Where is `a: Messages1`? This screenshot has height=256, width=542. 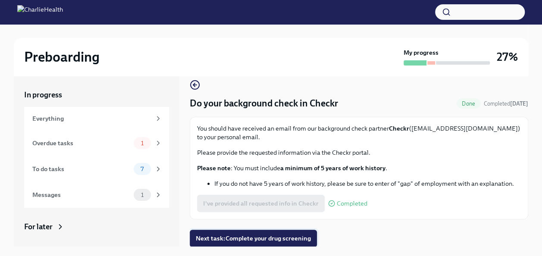
a: Messages1 is located at coordinates (97, 195).